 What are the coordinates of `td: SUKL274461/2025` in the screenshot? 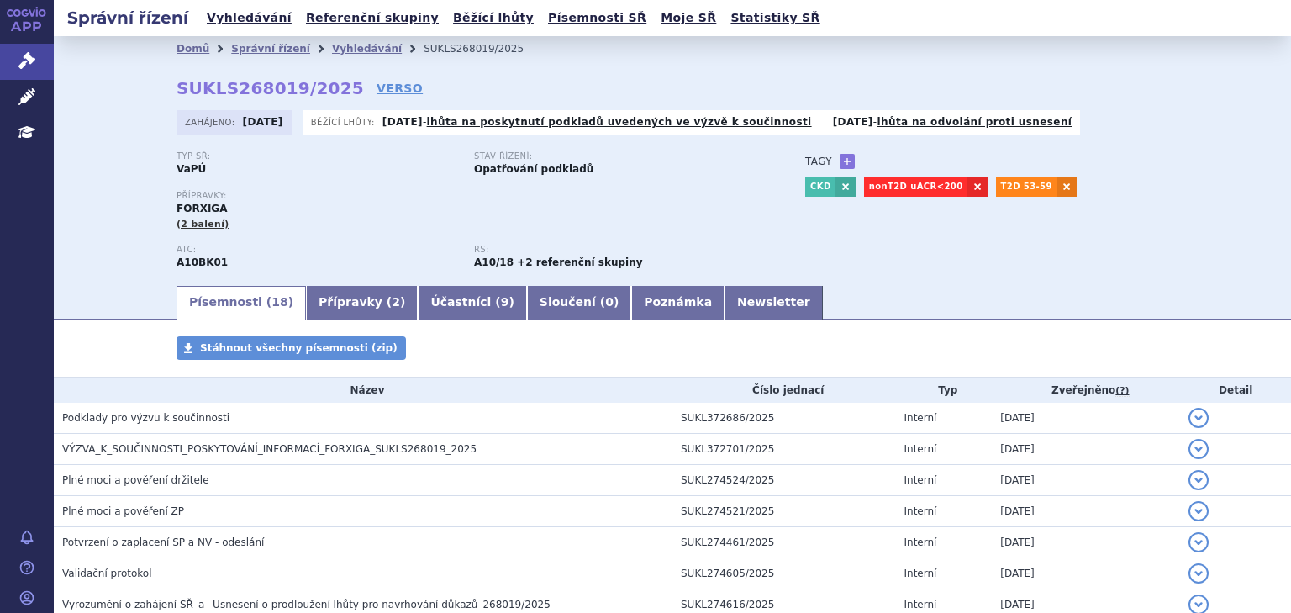 It's located at (784, 542).